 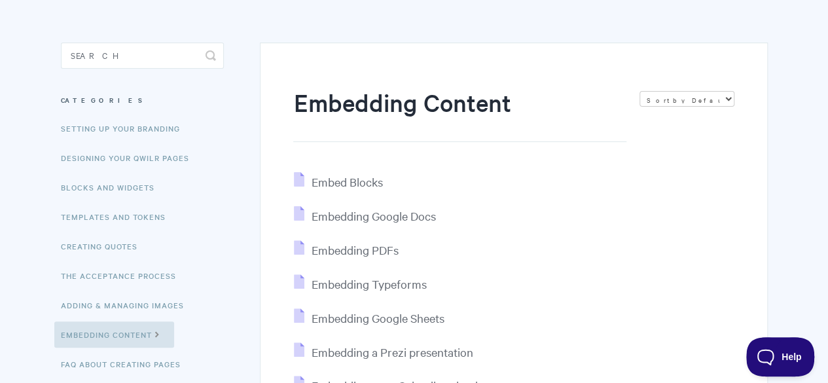 I want to click on a: The Acceptance Process, so click(x=123, y=276).